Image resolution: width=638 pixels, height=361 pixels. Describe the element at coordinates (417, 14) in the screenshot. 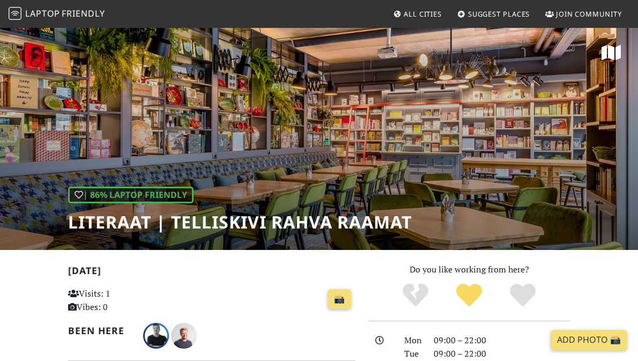

I see `a: All Cities` at that location.